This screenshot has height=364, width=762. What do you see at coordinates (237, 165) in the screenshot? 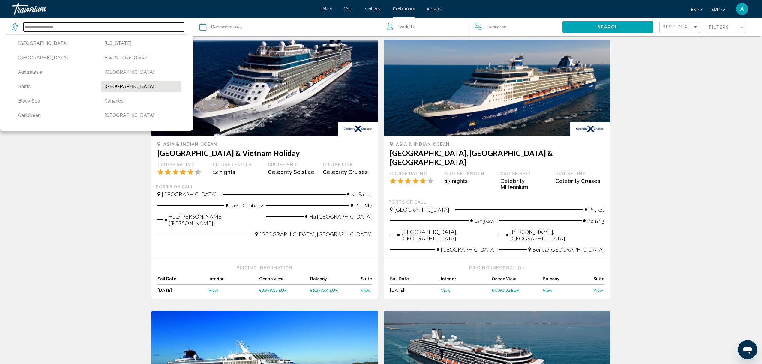
I see `div: Cruise Length` at bounding box center [237, 165].